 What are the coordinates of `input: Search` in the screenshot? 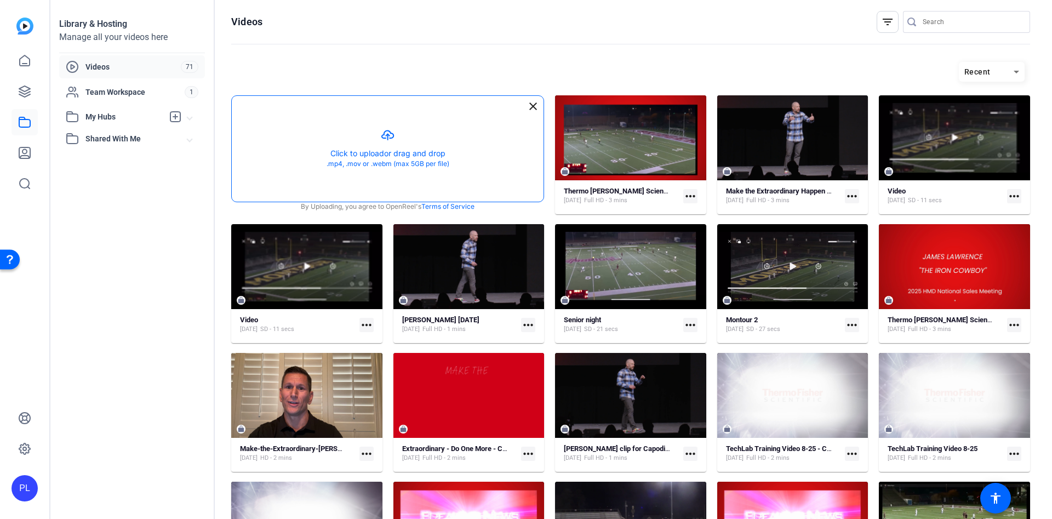 It's located at (972, 22).